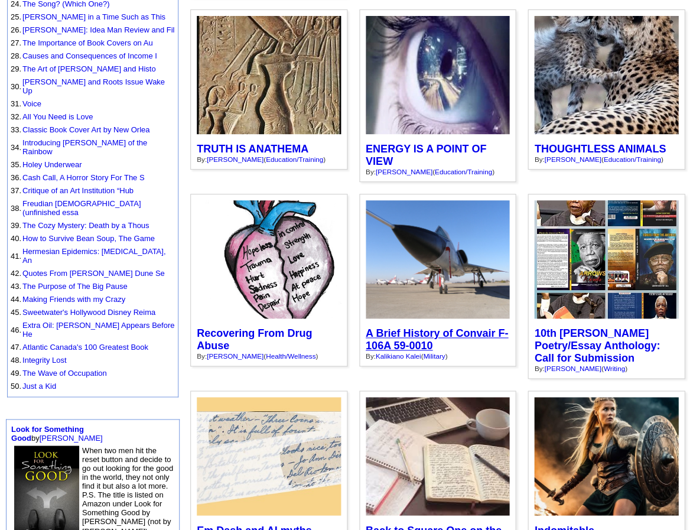 Image resolution: width=693 pixels, height=530 pixels. I want to click on font: 43., so click(16, 286).